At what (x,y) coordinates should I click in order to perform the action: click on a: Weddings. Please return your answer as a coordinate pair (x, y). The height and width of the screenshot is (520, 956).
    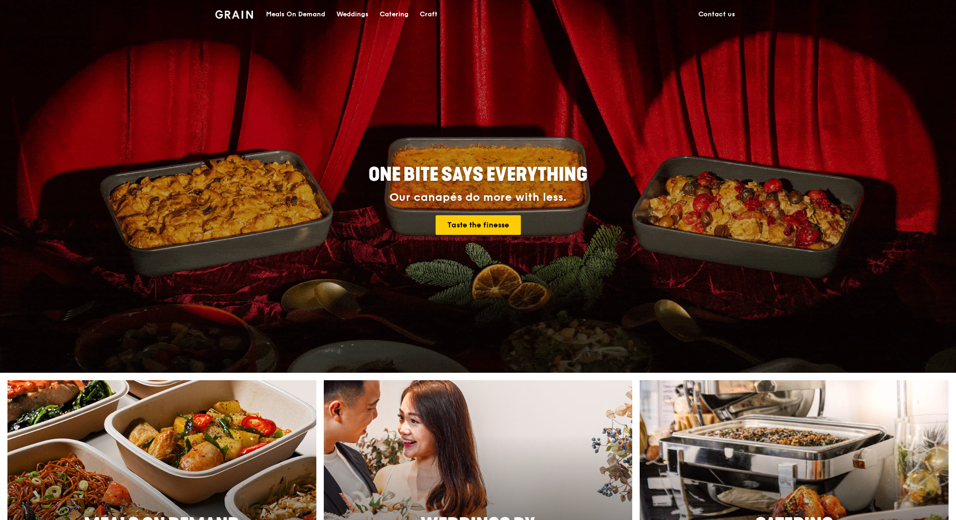
    Looking at the image, I should click on (352, 14).